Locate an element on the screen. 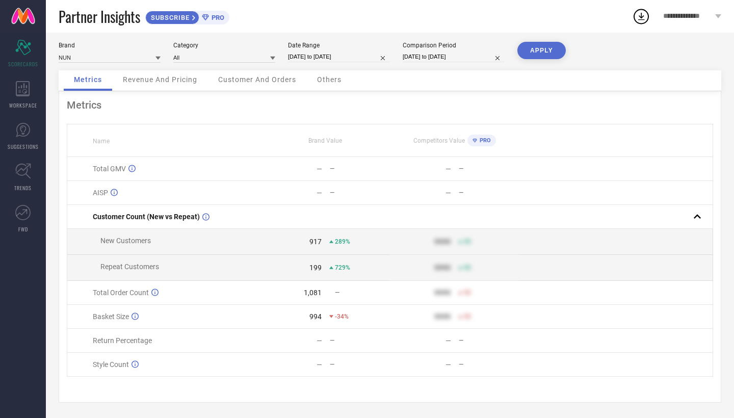 The image size is (734, 418). span: Others is located at coordinates (329, 79).